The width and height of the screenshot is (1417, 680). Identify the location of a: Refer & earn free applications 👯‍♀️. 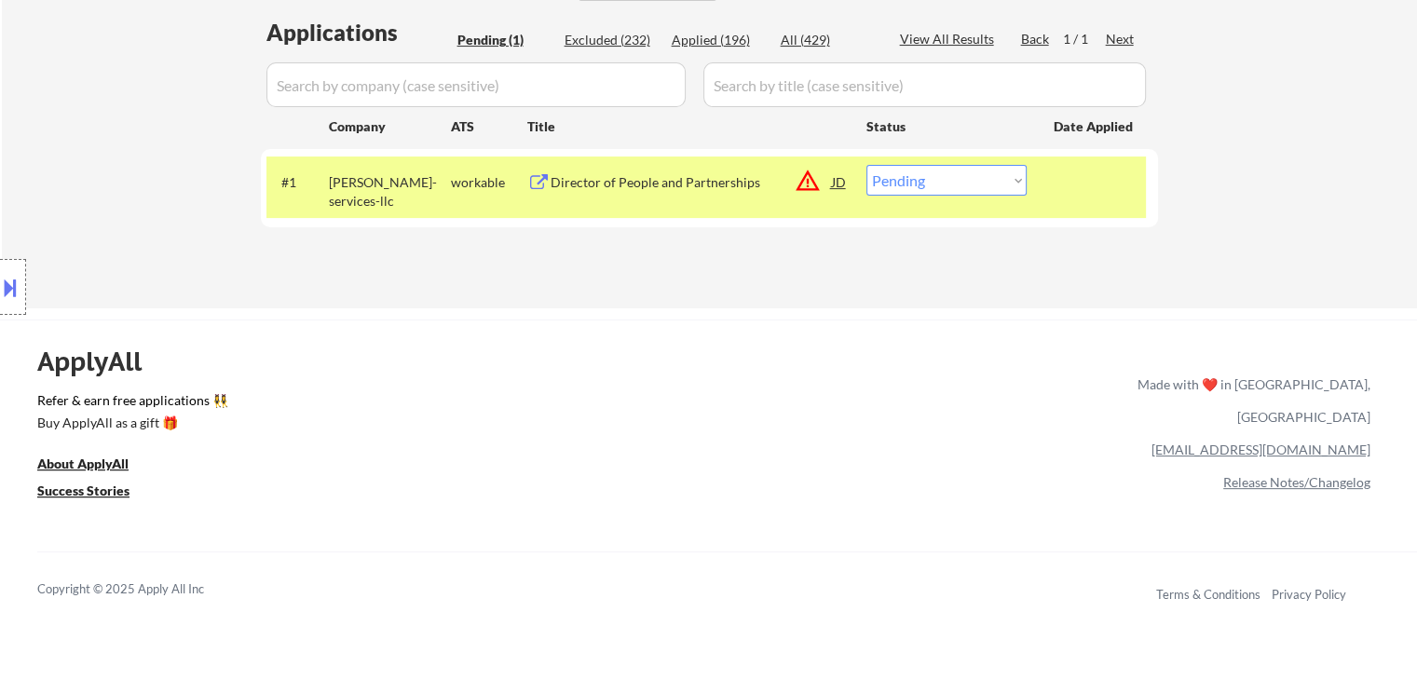
(392, 403).